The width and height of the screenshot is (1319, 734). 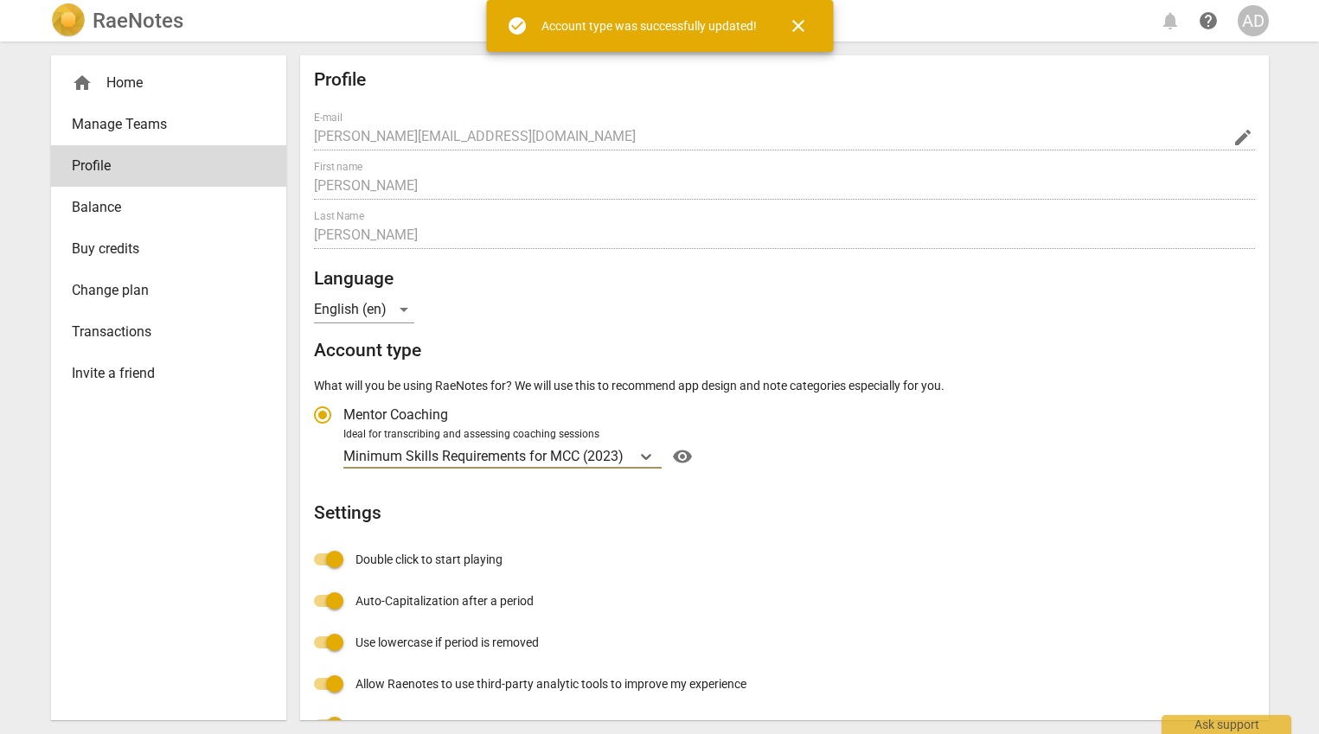 I want to click on p: What will you be using RaeNotes for? We will use this to recommend app design and note categories..., so click(x=784, y=386).